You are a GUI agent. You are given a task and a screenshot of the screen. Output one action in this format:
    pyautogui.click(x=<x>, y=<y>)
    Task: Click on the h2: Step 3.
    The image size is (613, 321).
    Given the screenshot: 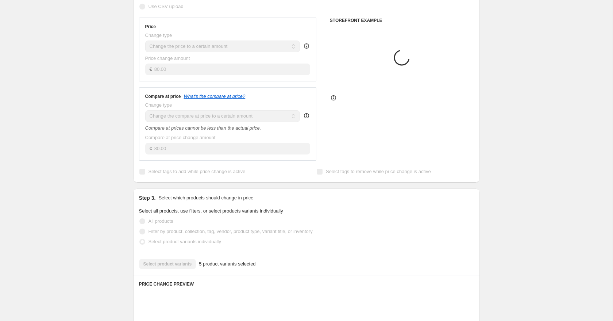 What is the action you would take?
    pyautogui.click(x=148, y=198)
    